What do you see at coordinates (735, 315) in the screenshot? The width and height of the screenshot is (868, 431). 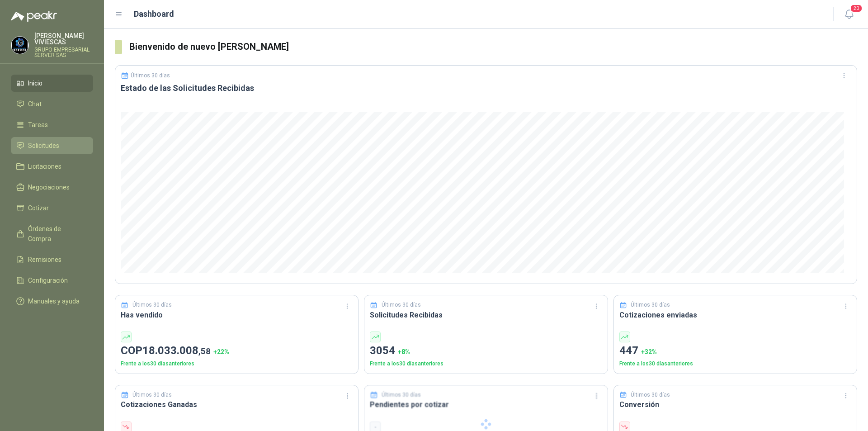 I see `h3: Cotizaciones enviadas` at bounding box center [735, 315].